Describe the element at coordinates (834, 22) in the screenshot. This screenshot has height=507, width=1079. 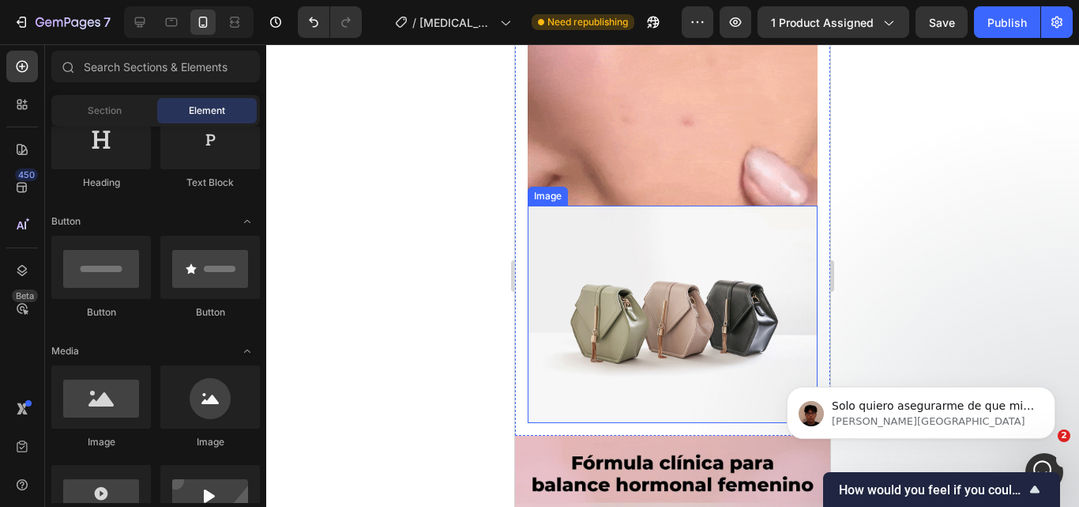
I see `button: 1 product assigned` at that location.